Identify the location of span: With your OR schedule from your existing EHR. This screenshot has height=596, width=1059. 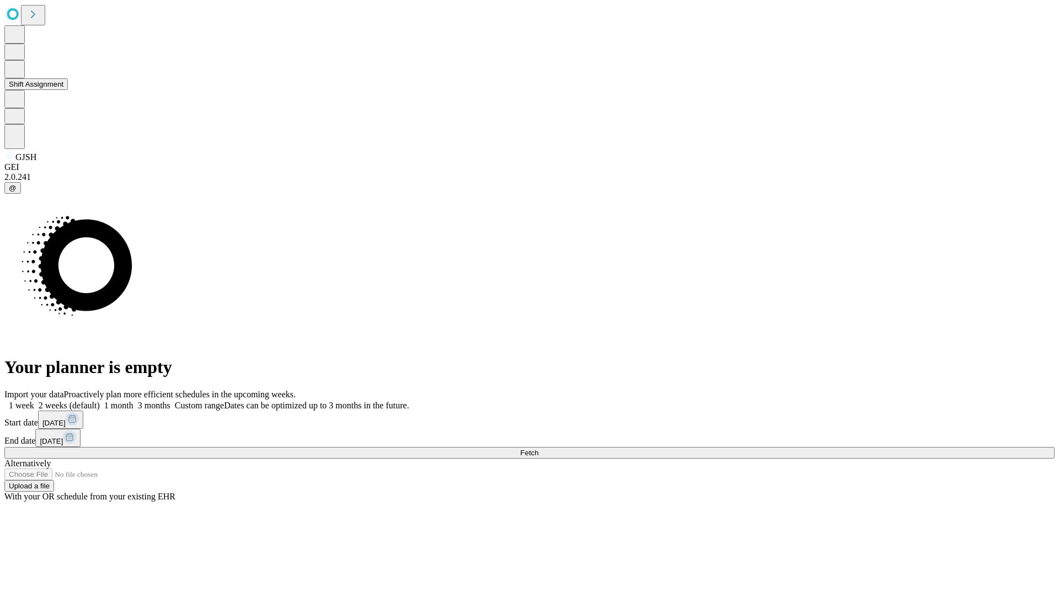
(90, 496).